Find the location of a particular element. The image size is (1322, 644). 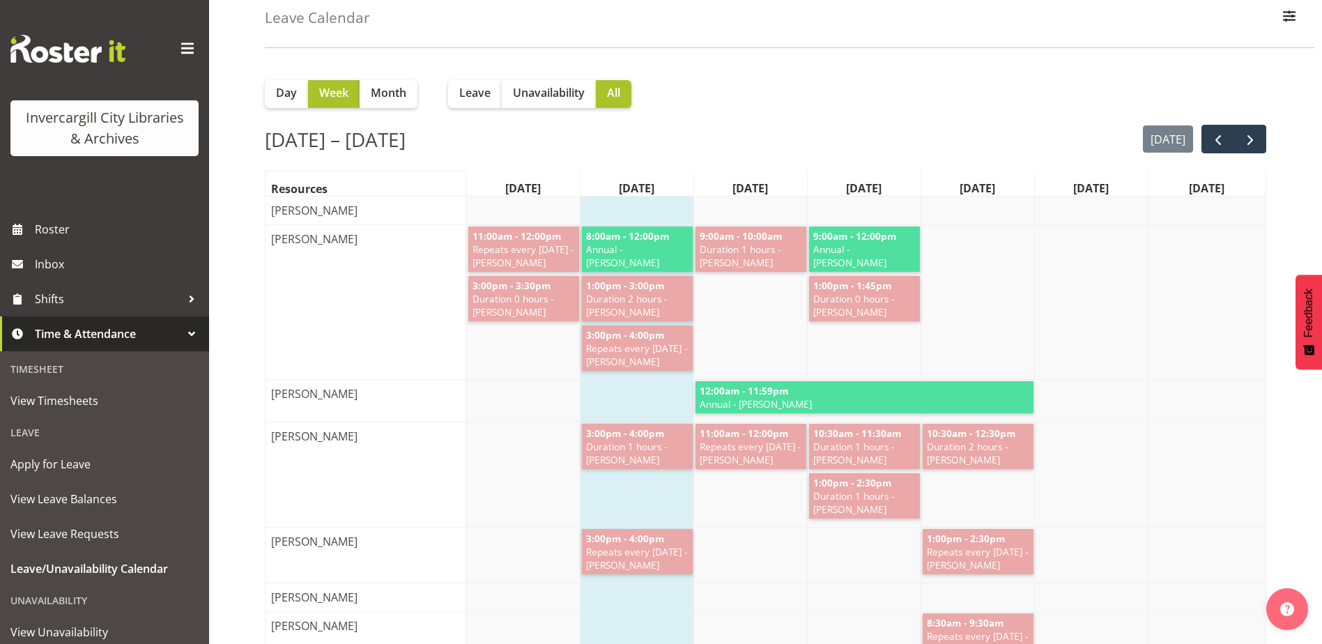

span: View Timesheets is located at coordinates (104, 401).